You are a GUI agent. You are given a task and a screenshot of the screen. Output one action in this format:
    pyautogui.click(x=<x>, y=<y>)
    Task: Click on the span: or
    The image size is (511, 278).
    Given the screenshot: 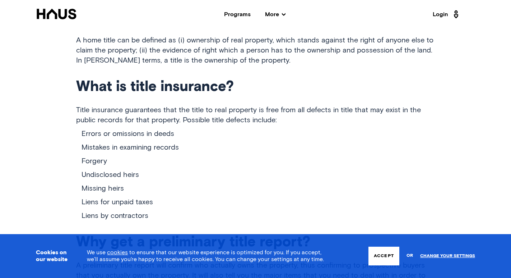 What is the action you would take?
    pyautogui.click(x=410, y=255)
    